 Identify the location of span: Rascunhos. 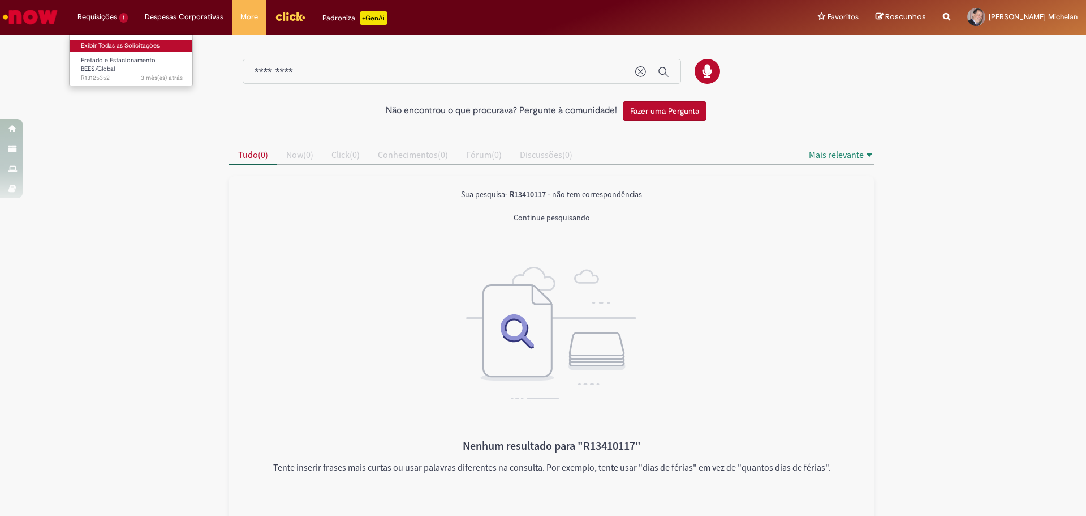
(906, 16).